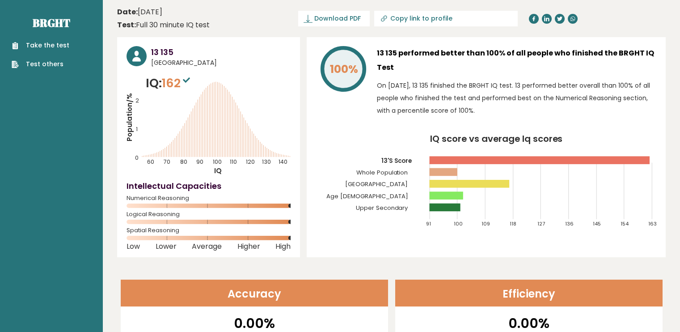 This screenshot has width=680, height=332. Describe the element at coordinates (382, 207) in the screenshot. I see `tspan: Upper Secondary` at that location.